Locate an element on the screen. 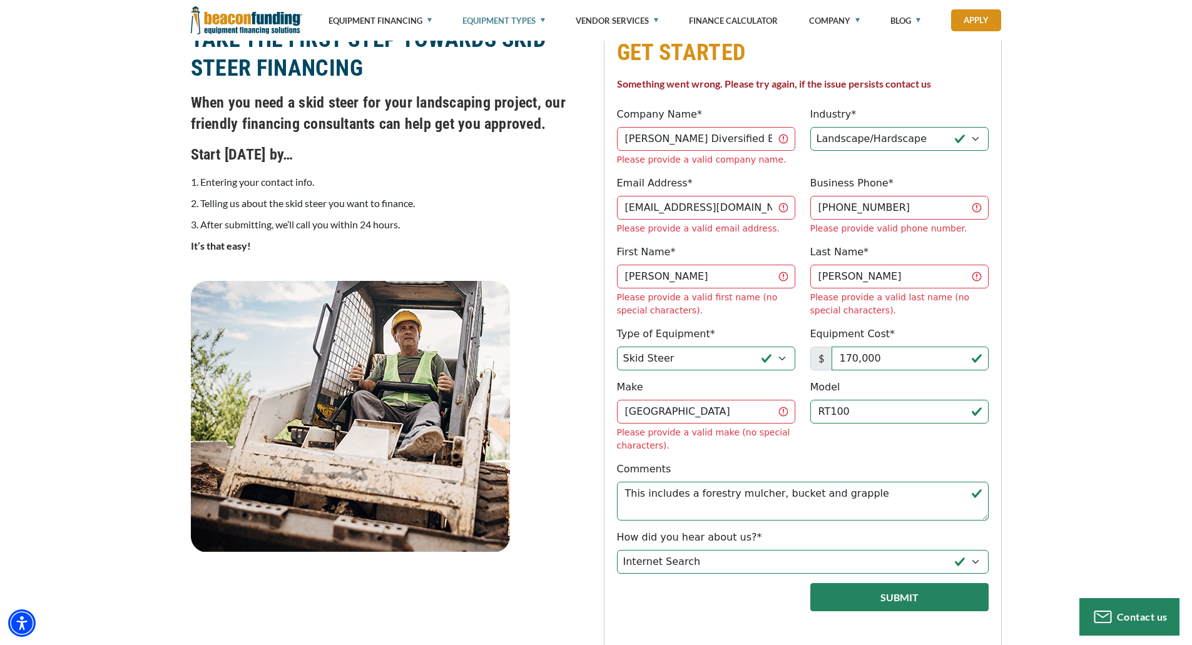 Image resolution: width=1192 pixels, height=645 pixels. div: Please provide valid phone number. is located at coordinates (899, 228).